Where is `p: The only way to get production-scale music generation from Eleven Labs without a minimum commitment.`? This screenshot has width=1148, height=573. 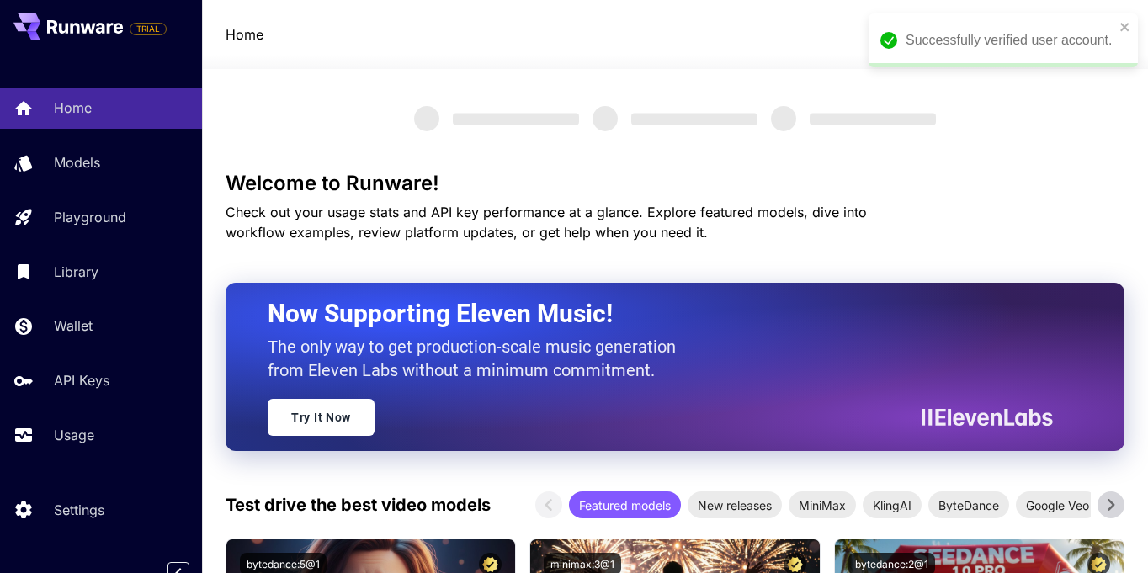 p: The only way to get production-scale music generation from Eleven Labs without a minimum commitment. is located at coordinates (478, 358).